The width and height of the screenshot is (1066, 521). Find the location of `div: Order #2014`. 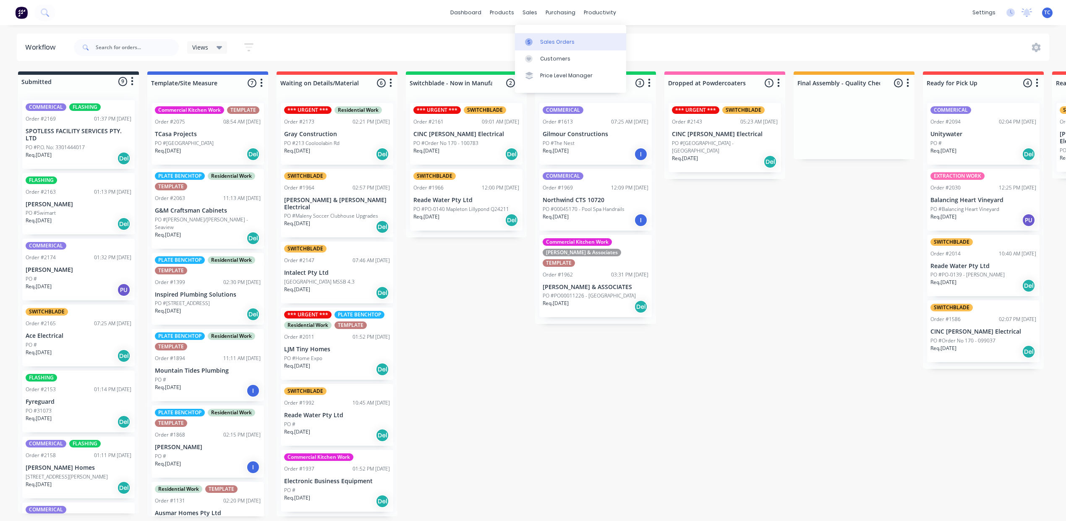

div: Order #2014 is located at coordinates (946, 254).